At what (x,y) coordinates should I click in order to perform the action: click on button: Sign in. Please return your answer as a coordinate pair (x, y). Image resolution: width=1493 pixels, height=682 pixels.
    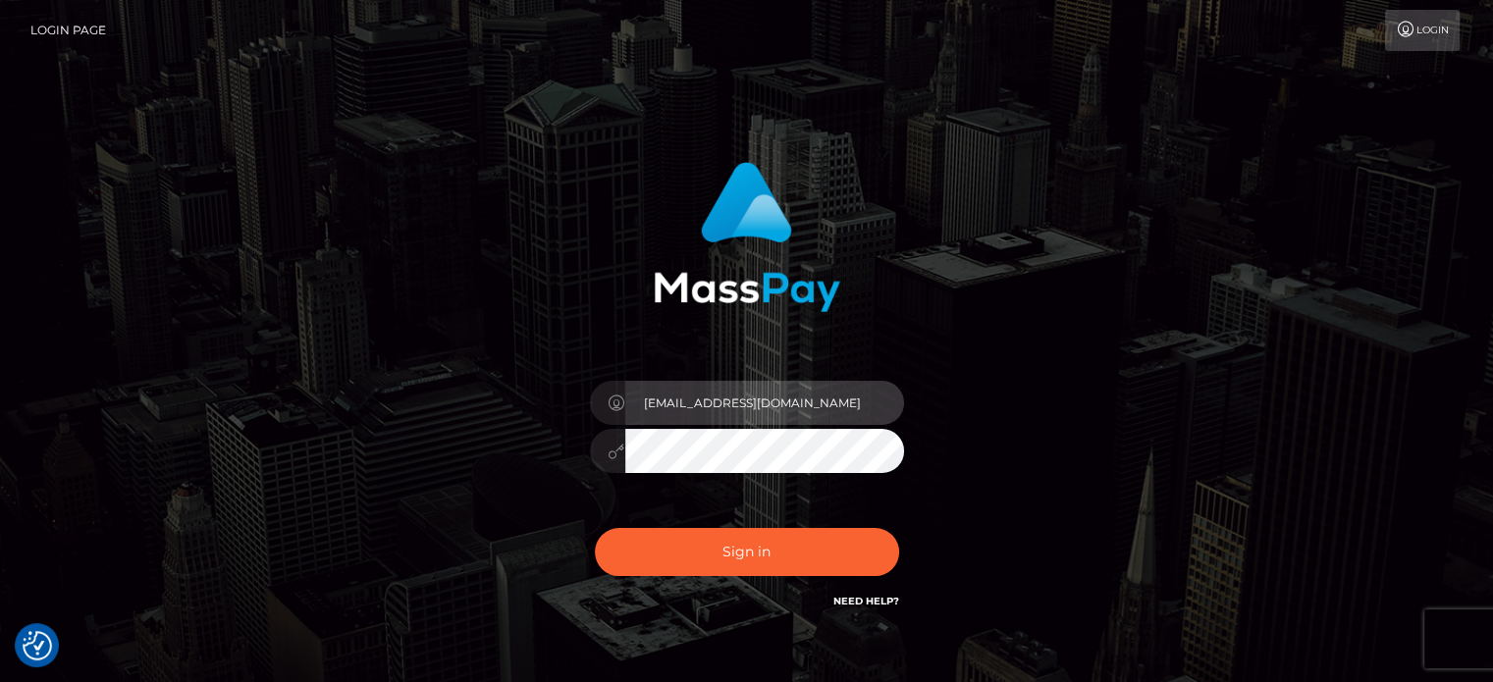
    Looking at the image, I should click on (747, 552).